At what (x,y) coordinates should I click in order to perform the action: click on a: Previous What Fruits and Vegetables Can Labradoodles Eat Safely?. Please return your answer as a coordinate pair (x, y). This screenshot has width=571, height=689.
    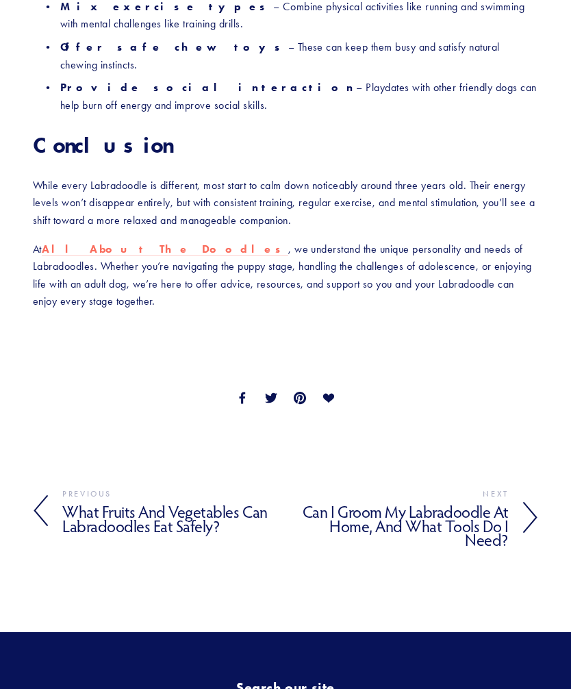
    Looking at the image, I should click on (159, 511).